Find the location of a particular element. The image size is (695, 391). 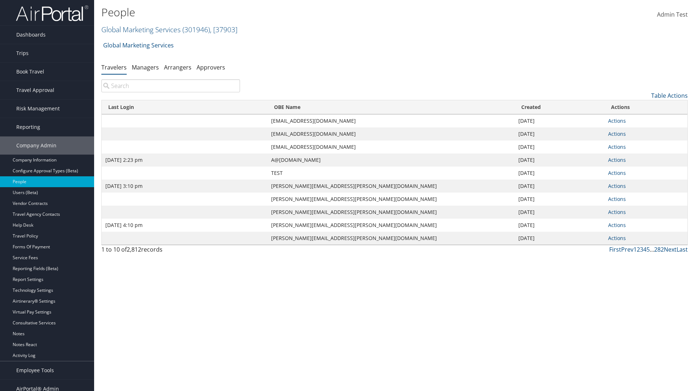

th: Created: activate to sort column ascending is located at coordinates (560, 107).